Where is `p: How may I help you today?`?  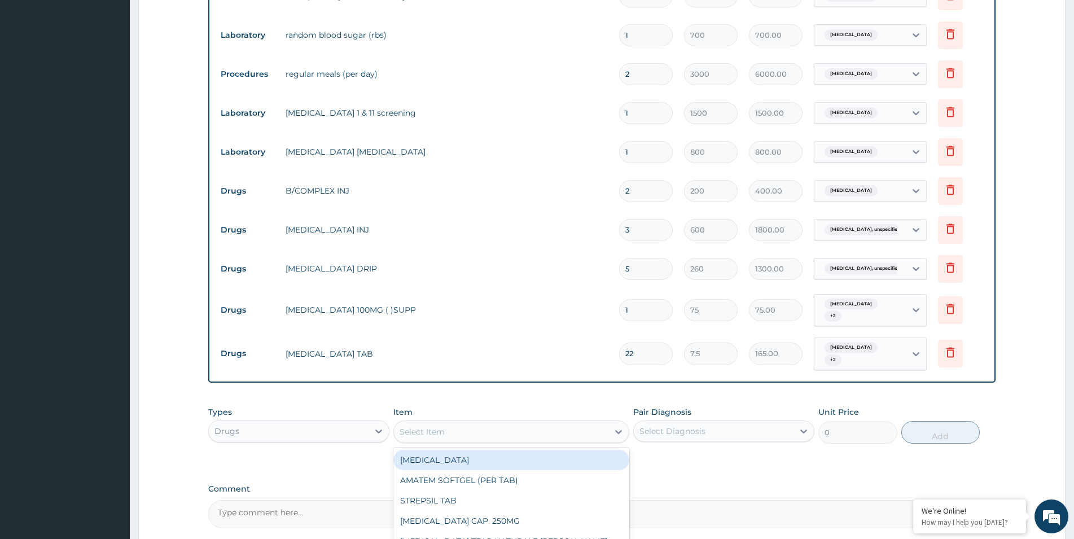
p: How may I help you today? is located at coordinates (970, 522).